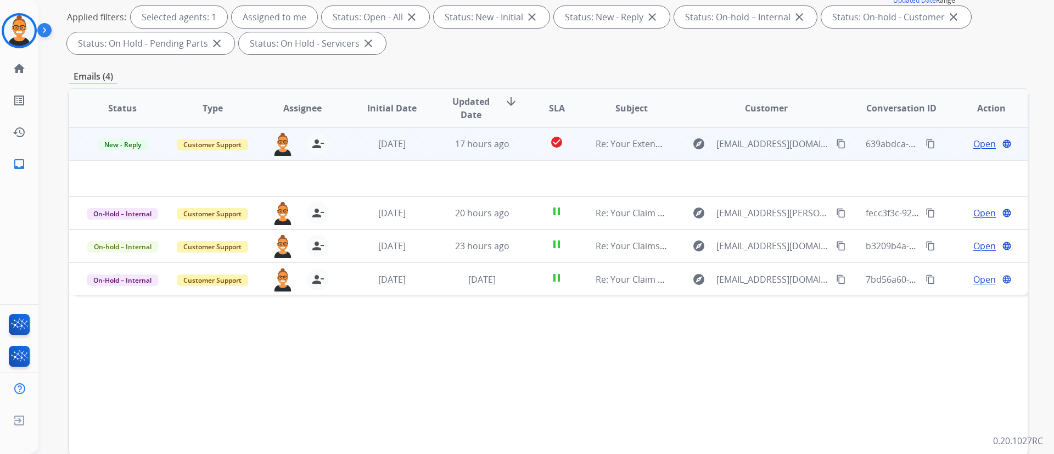 This screenshot has height=454, width=1054. I want to click on span: Customer, so click(767, 108).